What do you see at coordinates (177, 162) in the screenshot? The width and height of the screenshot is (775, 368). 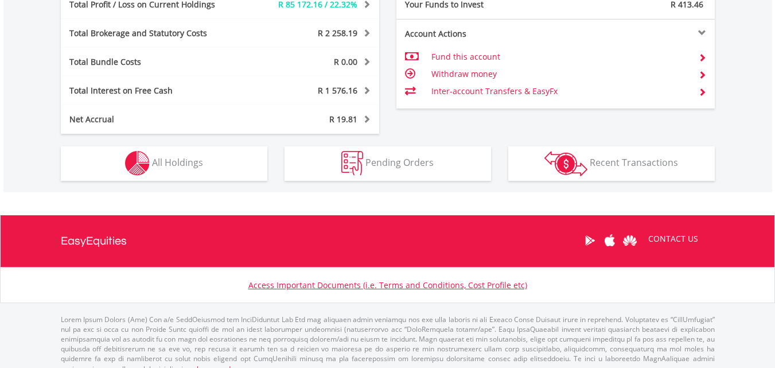 I see `span: All Holdings` at bounding box center [177, 162].